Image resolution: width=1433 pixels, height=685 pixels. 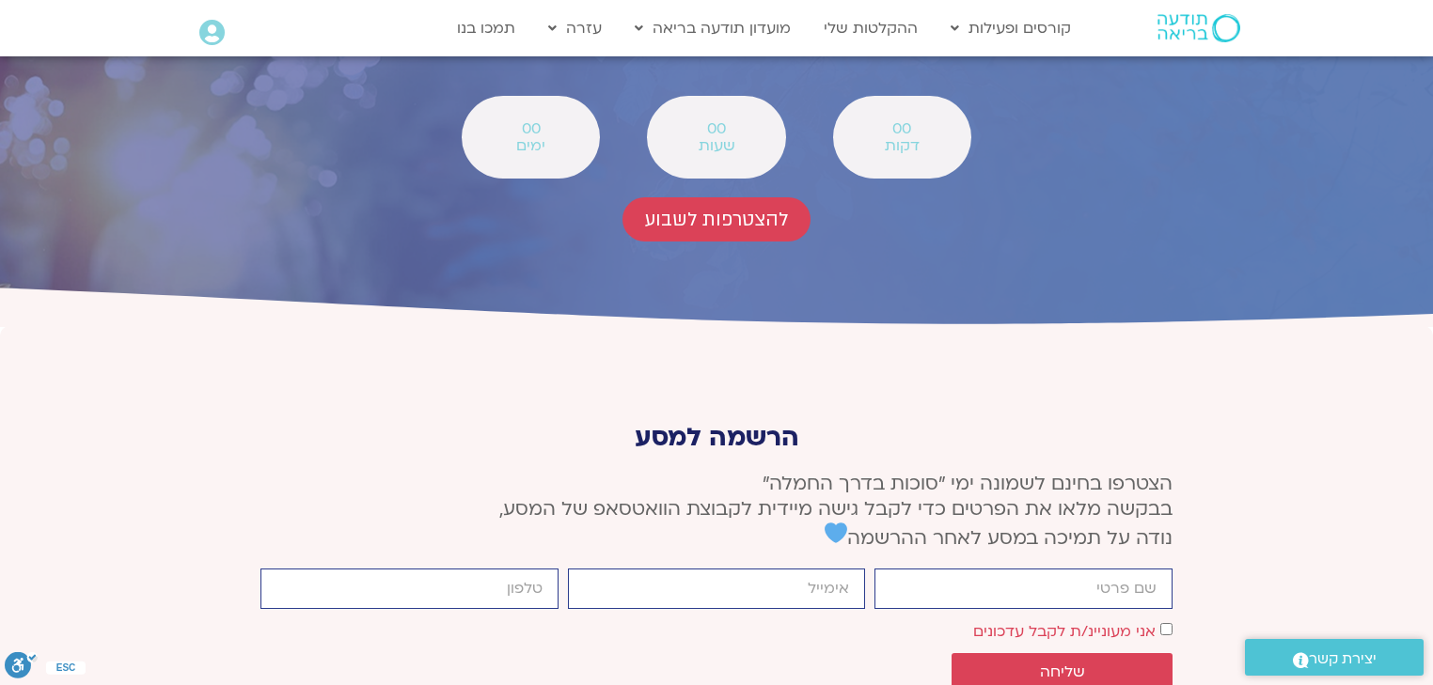 I want to click on p: הצטרפו בחינם לשמונה ימי ״סוכות בדרך החמלה״, so click(x=716, y=510).